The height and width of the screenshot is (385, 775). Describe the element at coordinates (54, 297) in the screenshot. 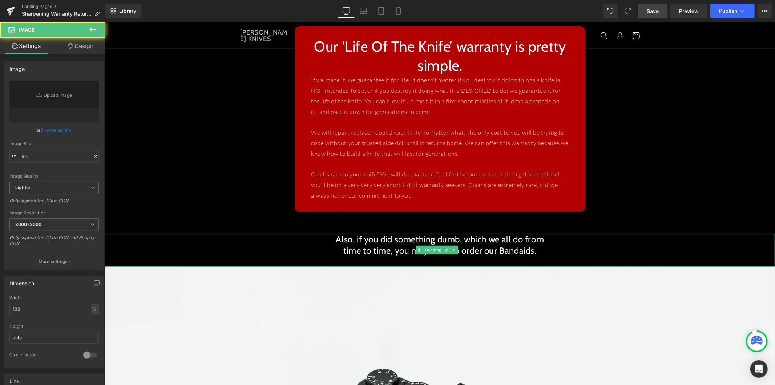

I see `div: Width` at that location.